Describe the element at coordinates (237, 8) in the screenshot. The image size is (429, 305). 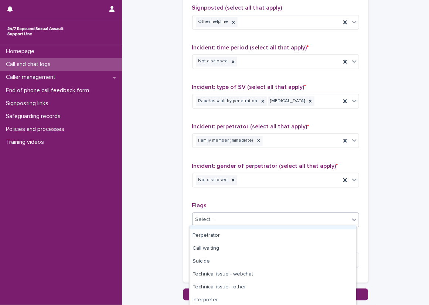
I see `span: Signposted (select all that apply)` at that location.